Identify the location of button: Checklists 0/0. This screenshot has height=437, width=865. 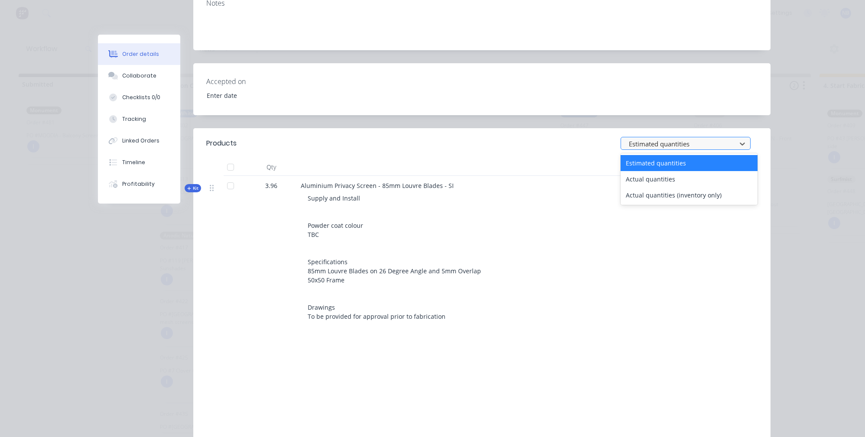
(139, 97).